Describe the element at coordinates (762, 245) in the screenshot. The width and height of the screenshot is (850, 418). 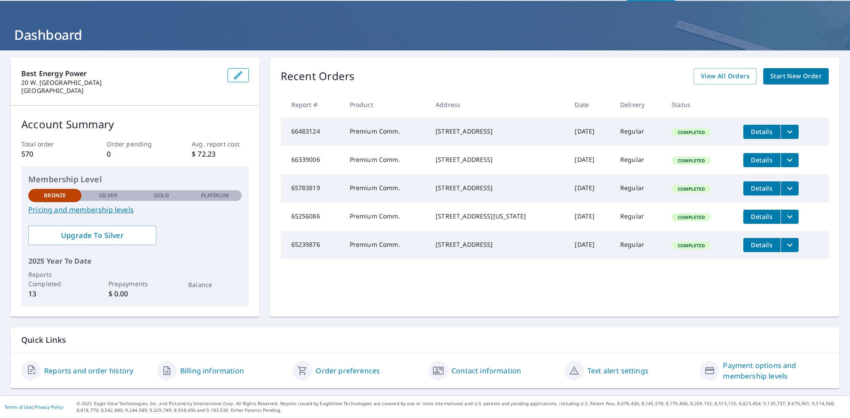
I see `button: detailsBtn-65239876` at that location.